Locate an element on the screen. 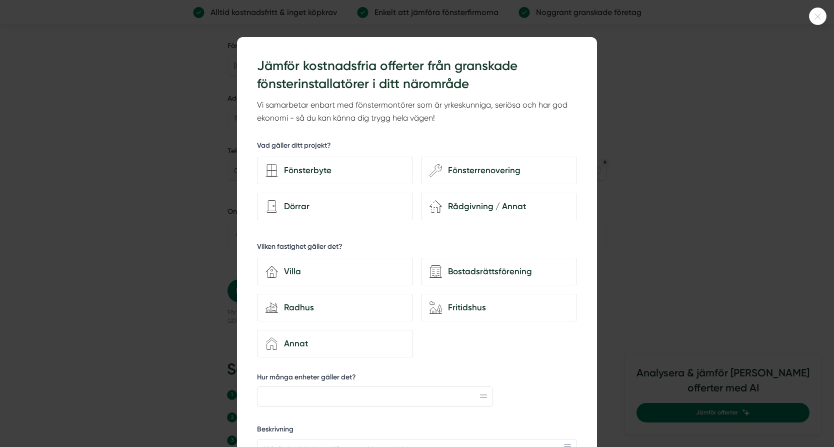  label: Hur många enheter gäller det? is located at coordinates (375, 378).